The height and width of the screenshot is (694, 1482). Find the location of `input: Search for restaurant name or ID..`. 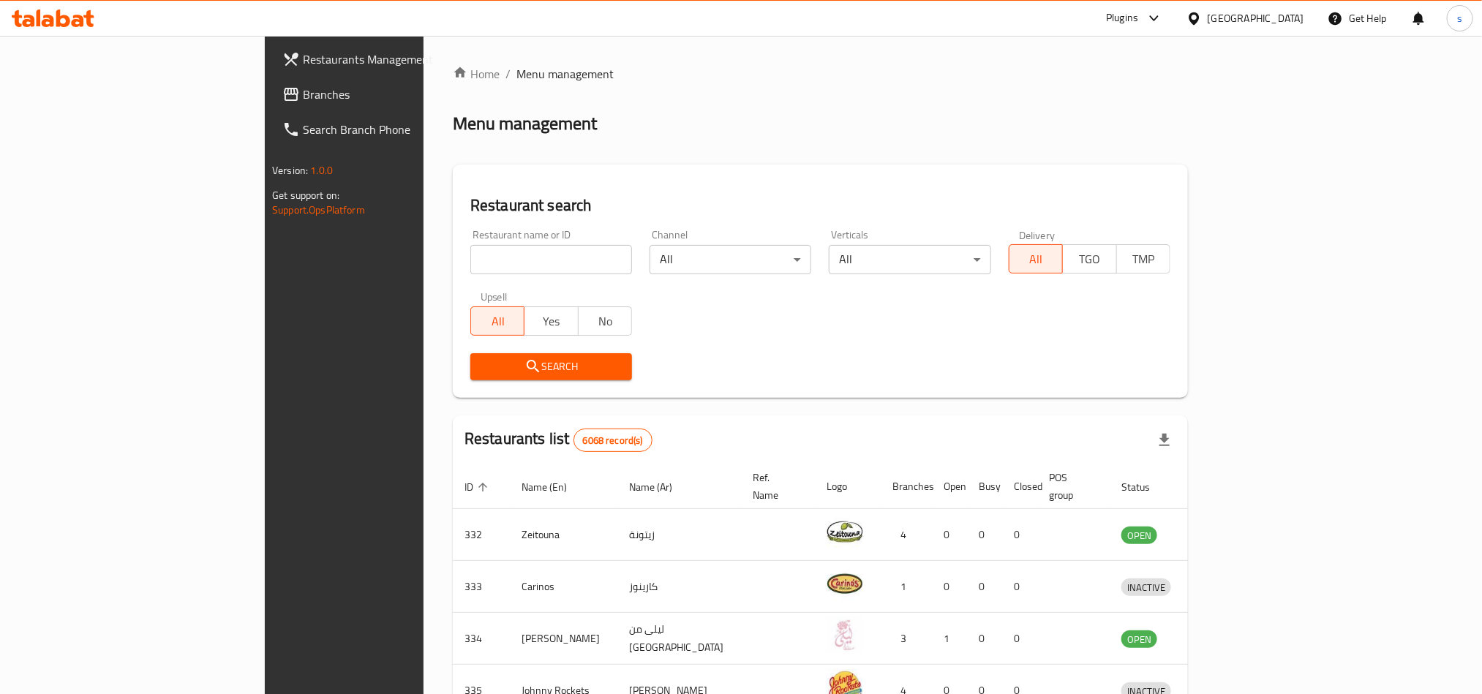

input: Search for restaurant name or ID.. is located at coordinates (551, 260).